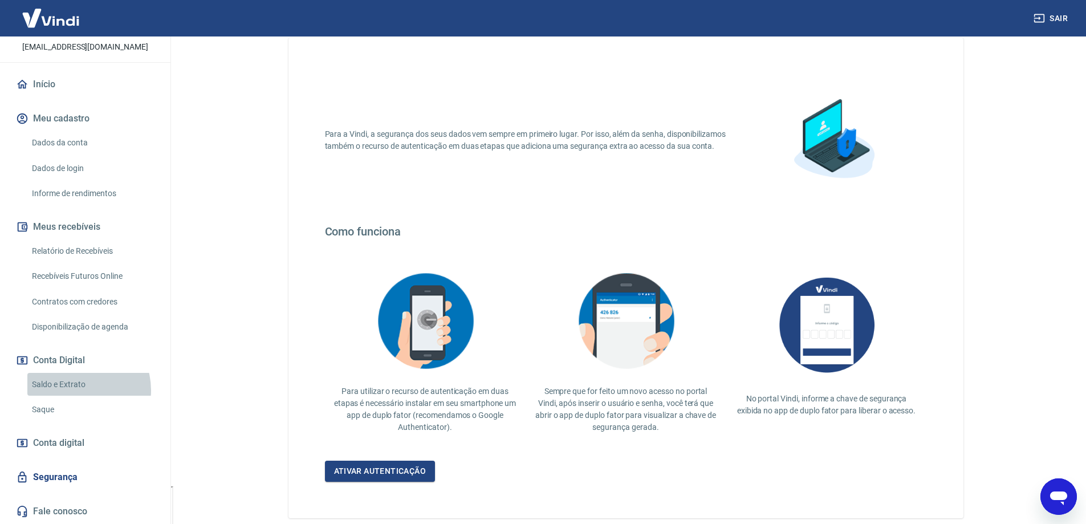 The height and width of the screenshot is (524, 1086). I want to click on a: Dados da conta, so click(92, 143).